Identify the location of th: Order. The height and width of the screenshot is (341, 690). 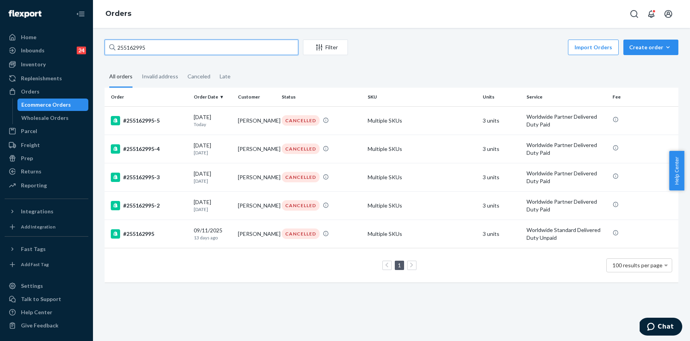
(148, 97).